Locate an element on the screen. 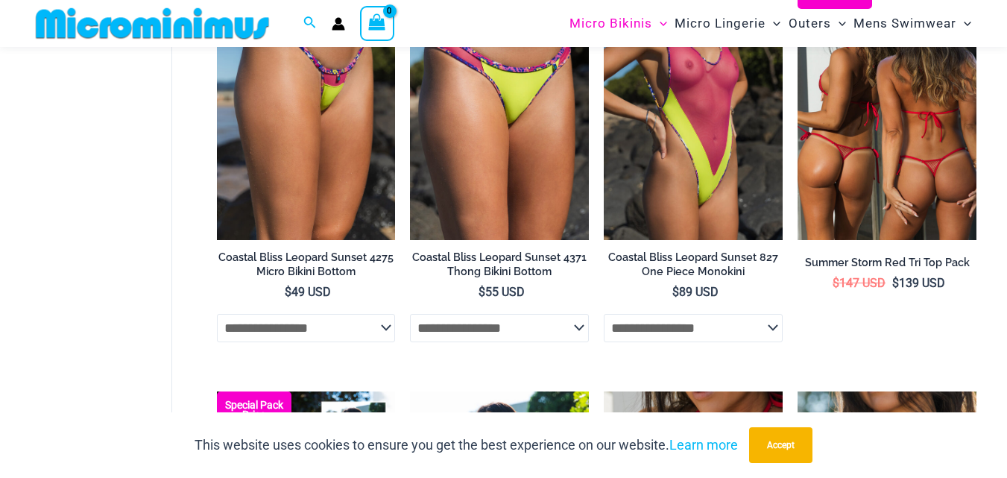  nav: Site Navigation is located at coordinates (770, 23).